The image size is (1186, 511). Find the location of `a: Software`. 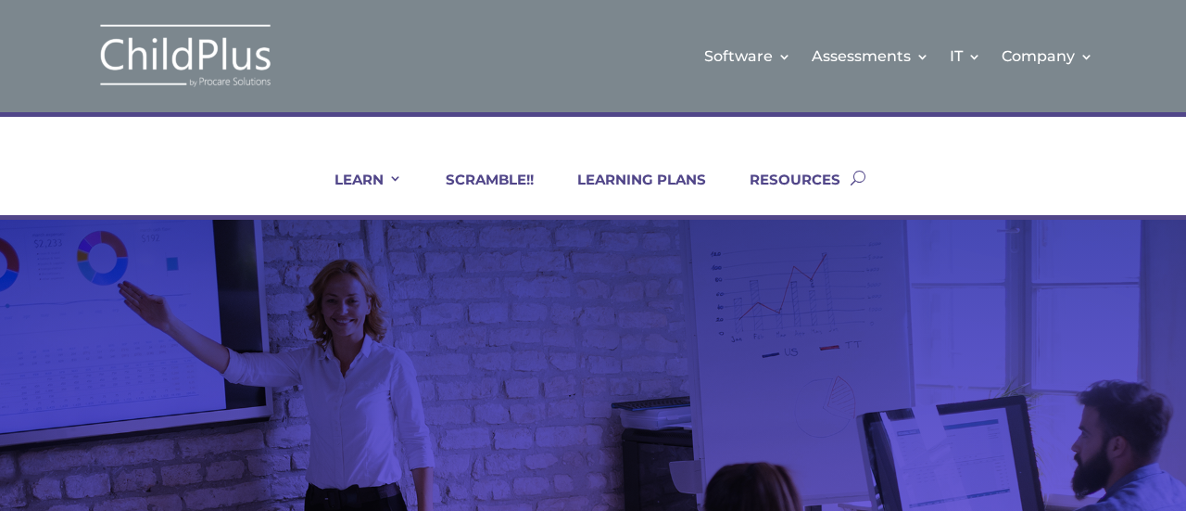

a: Software is located at coordinates (748, 56).